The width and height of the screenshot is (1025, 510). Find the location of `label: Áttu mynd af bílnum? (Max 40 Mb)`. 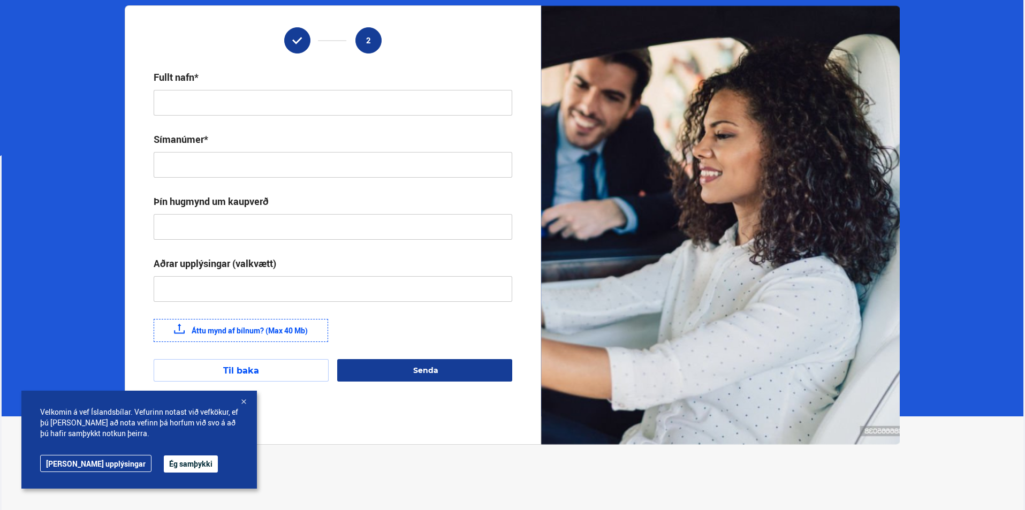

label: Áttu mynd af bílnum? (Max 40 Mb) is located at coordinates (241, 330).